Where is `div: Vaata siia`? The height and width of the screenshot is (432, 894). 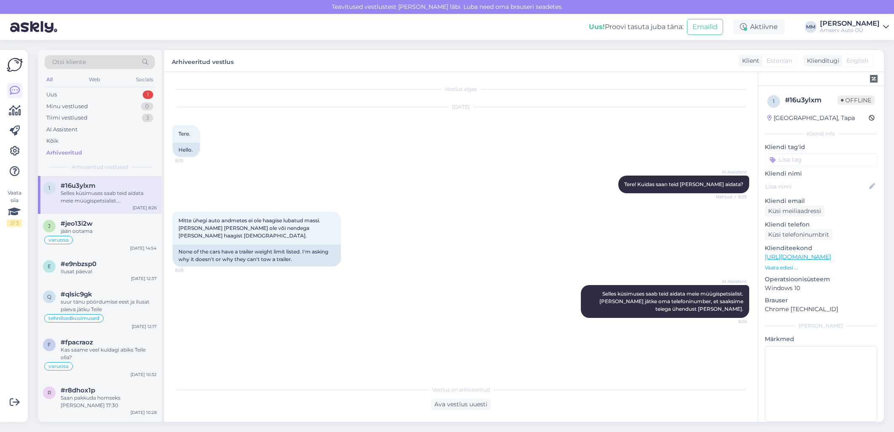 div: Vaata siia is located at coordinates (14, 208).